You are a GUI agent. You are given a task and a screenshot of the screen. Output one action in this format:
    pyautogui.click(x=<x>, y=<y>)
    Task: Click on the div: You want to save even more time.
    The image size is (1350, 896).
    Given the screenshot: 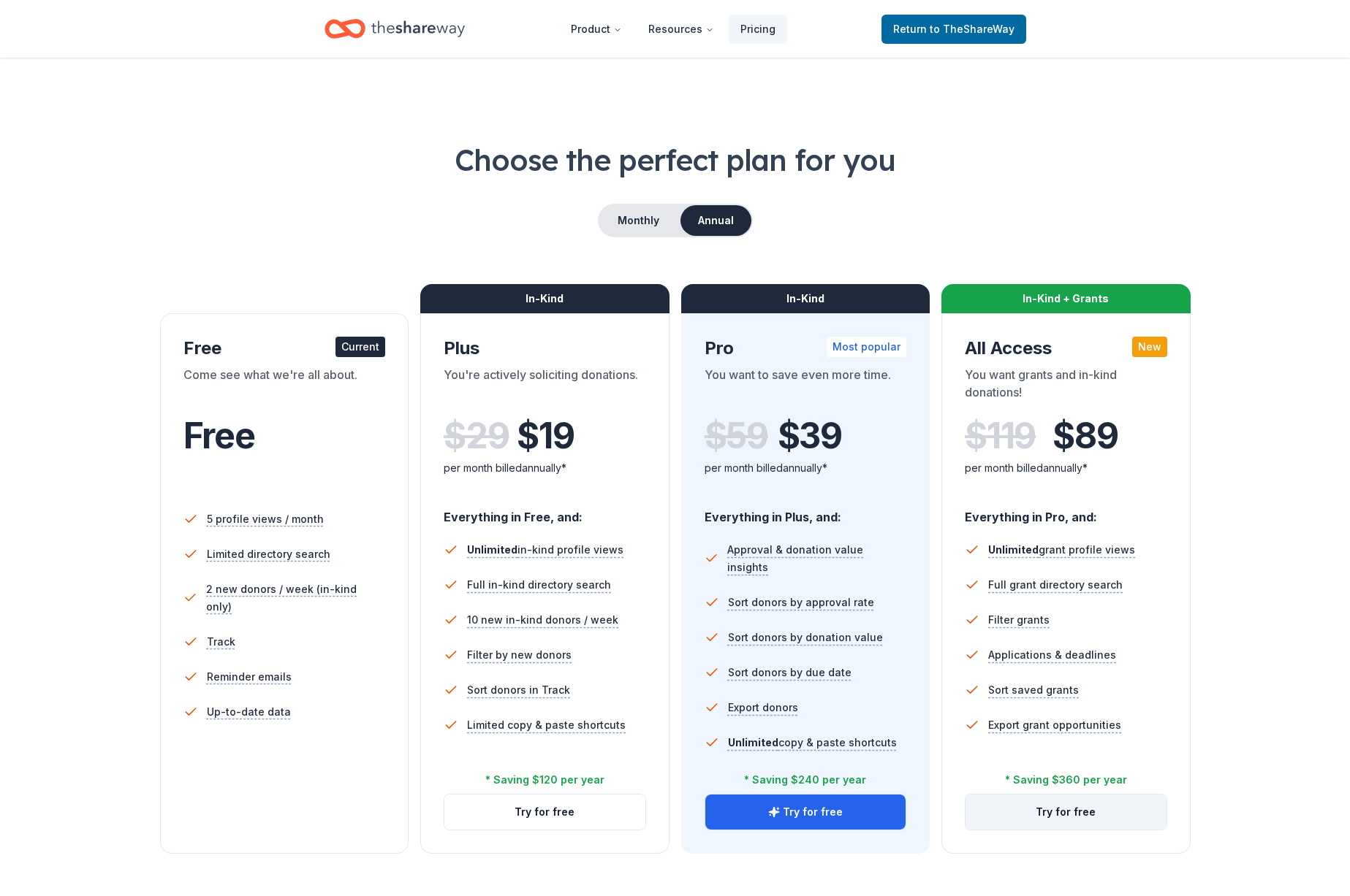 What is the action you would take?
    pyautogui.click(x=805, y=386)
    